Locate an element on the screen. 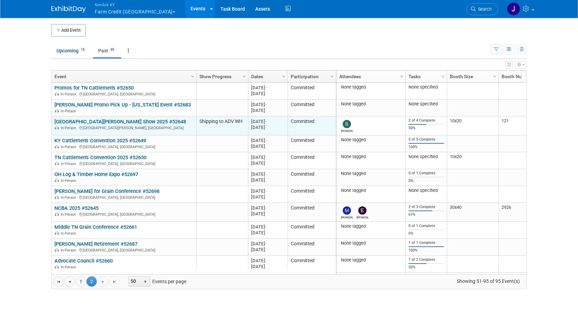  img: Jamie Dunn is located at coordinates (514, 9).